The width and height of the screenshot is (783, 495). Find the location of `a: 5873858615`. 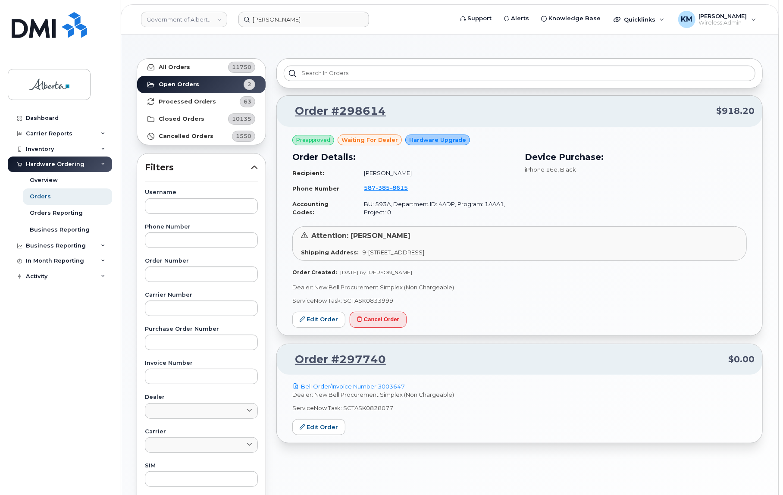

a: 5873858615 is located at coordinates (391, 187).